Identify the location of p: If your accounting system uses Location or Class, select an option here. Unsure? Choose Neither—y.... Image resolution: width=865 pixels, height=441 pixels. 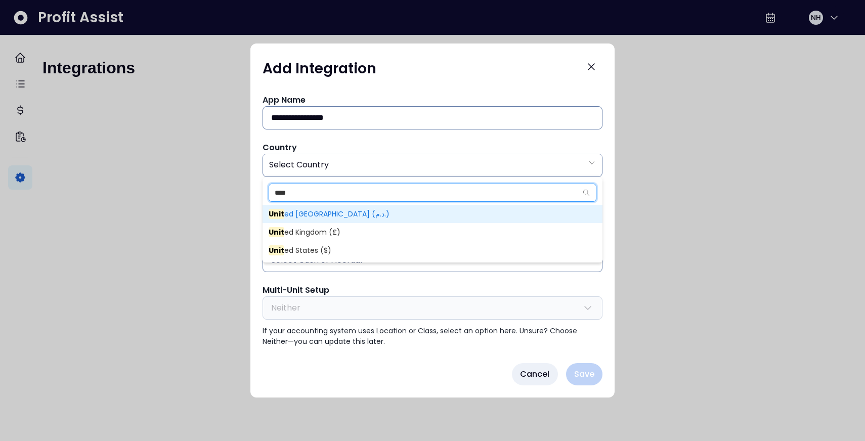
(433, 337).